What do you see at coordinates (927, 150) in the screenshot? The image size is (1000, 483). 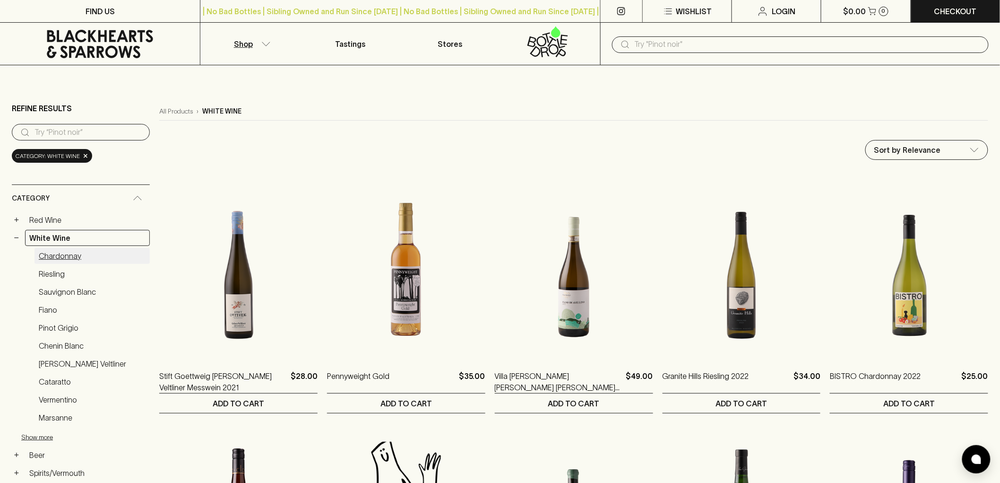 I see `div: Sort by Relevance` at bounding box center [927, 150].